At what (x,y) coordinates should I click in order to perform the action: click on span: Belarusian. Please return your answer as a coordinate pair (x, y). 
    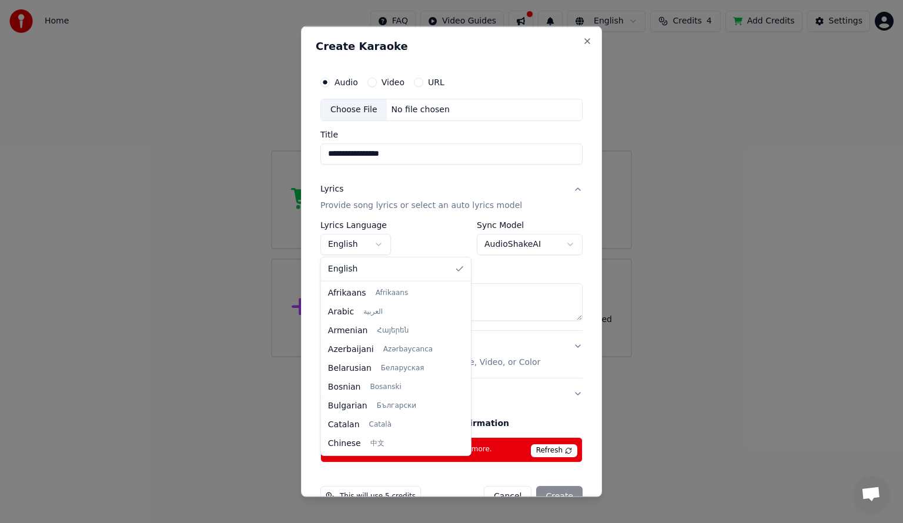
    Looking at the image, I should click on (350, 369).